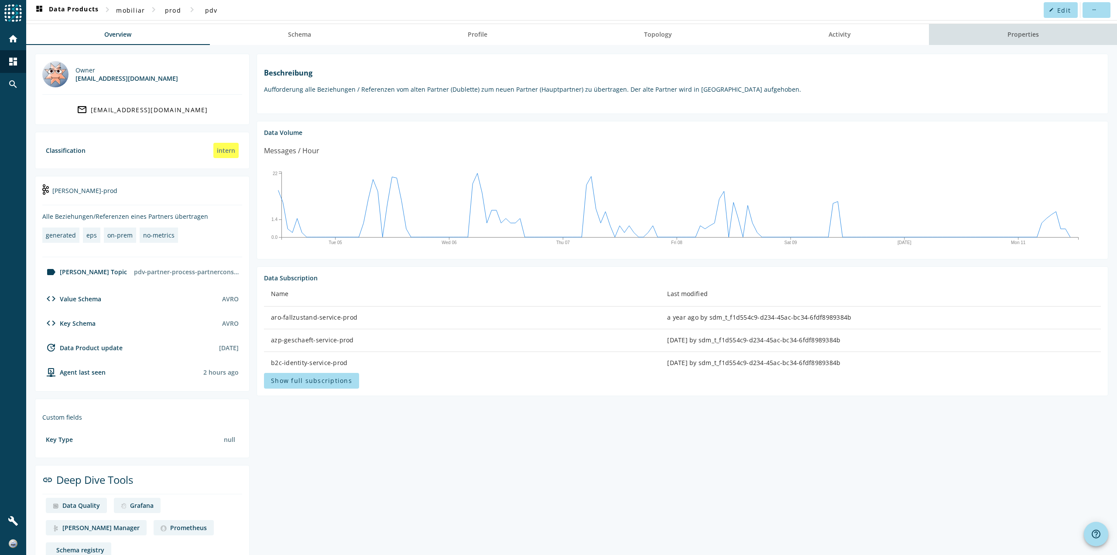 This screenshot has width=1117, height=555. I want to click on img: 4630c00465cddc62c5e0d48377b6cd43, so click(13, 543).